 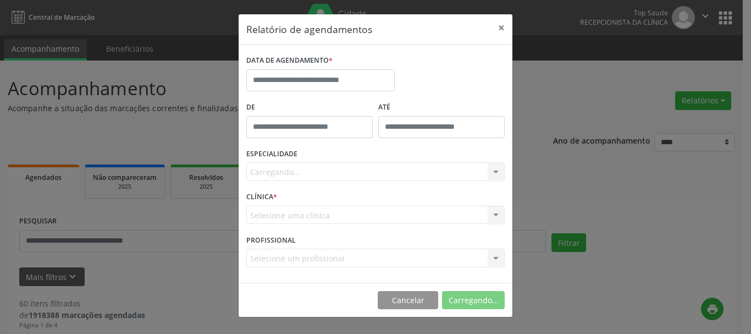 What do you see at coordinates (309, 107) in the screenshot?
I see `label: De` at bounding box center [309, 107].